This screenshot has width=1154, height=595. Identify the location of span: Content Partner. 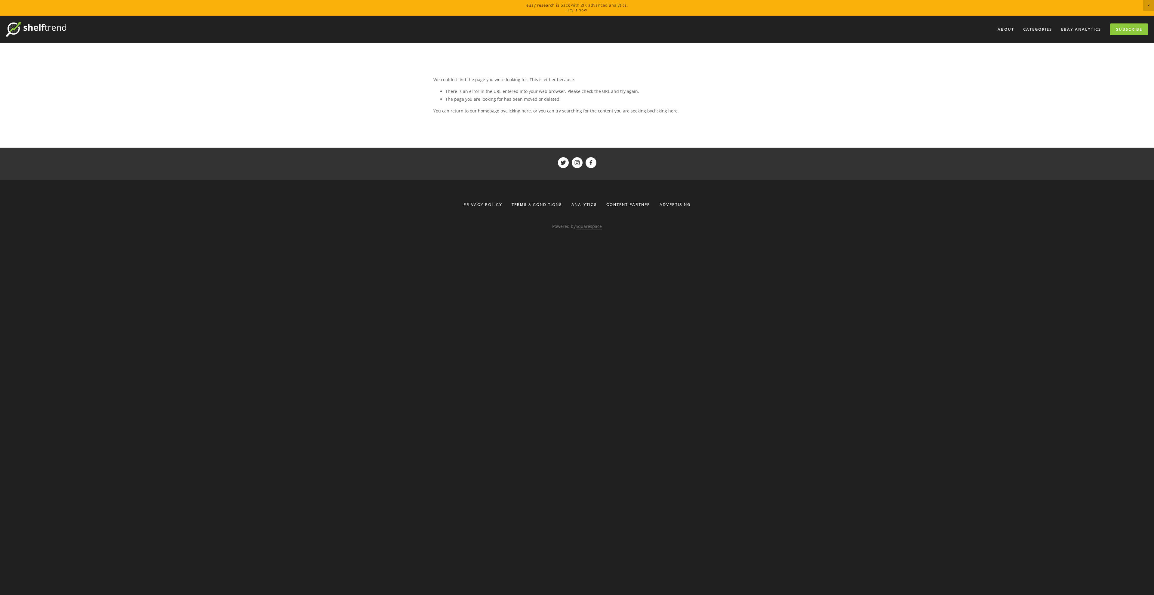
(628, 204).